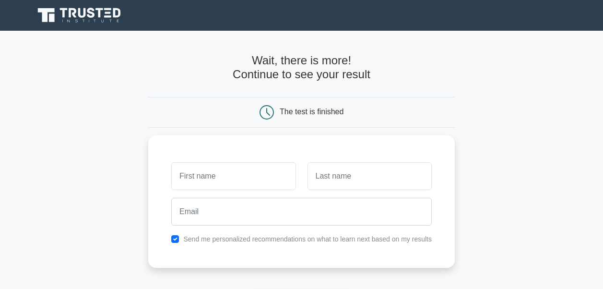 The image size is (603, 289). What do you see at coordinates (311, 111) in the screenshot?
I see `div: The test is finished` at bounding box center [311, 111].